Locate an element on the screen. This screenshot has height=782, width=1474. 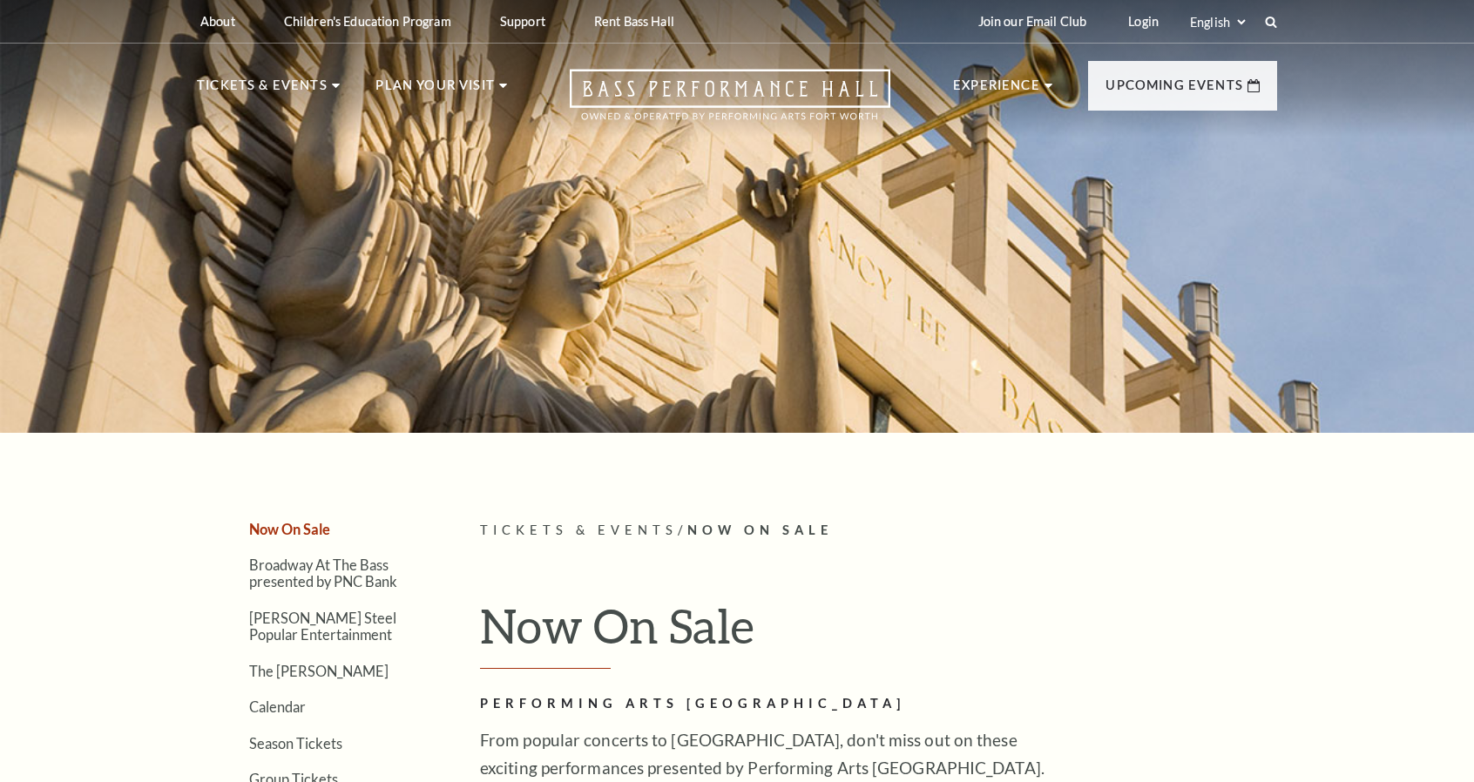
p: Upcoming Events is located at coordinates (1174, 91).